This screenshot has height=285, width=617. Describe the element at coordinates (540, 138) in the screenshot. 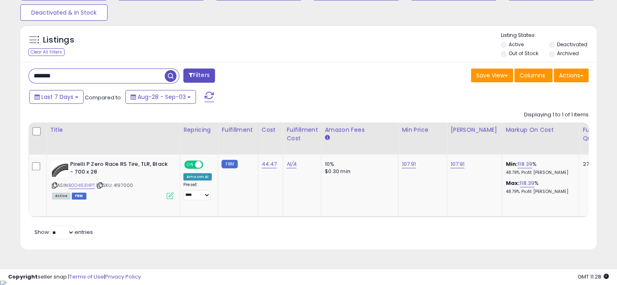

I see `th: The percentage added to the cost of goods (COGS) that forms the calculator for Min & Max prices.` at that location.